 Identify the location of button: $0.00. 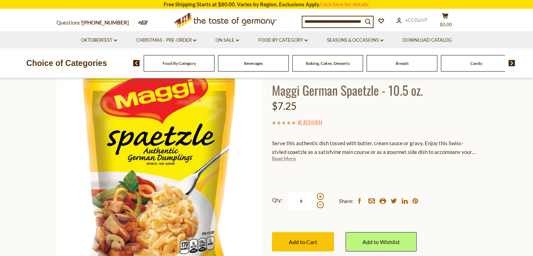
(445, 21).